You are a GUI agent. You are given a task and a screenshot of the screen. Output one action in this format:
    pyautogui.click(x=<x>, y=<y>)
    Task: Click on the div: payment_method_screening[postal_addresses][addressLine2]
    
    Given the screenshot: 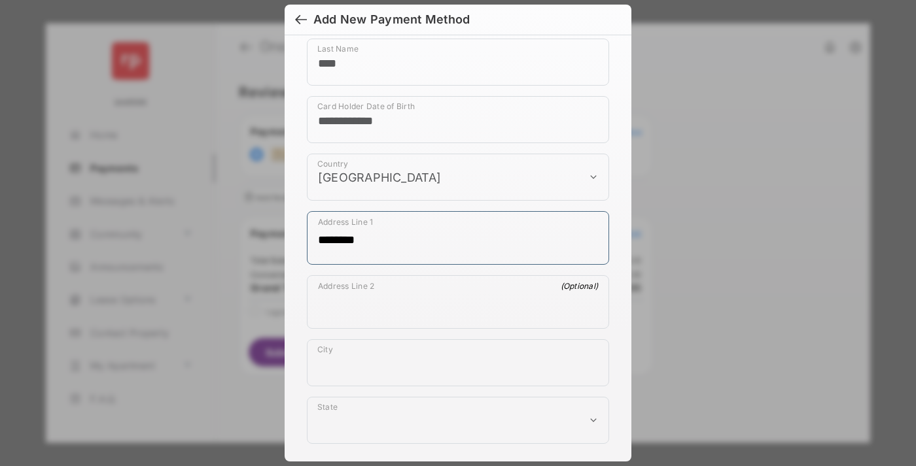 What is the action you would take?
    pyautogui.click(x=458, y=302)
    